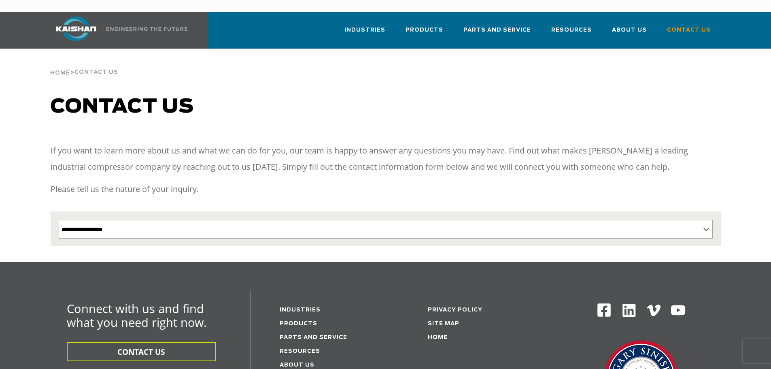 The height and width of the screenshot is (369, 771). I want to click on a: Kaishan USA, so click(117, 30).